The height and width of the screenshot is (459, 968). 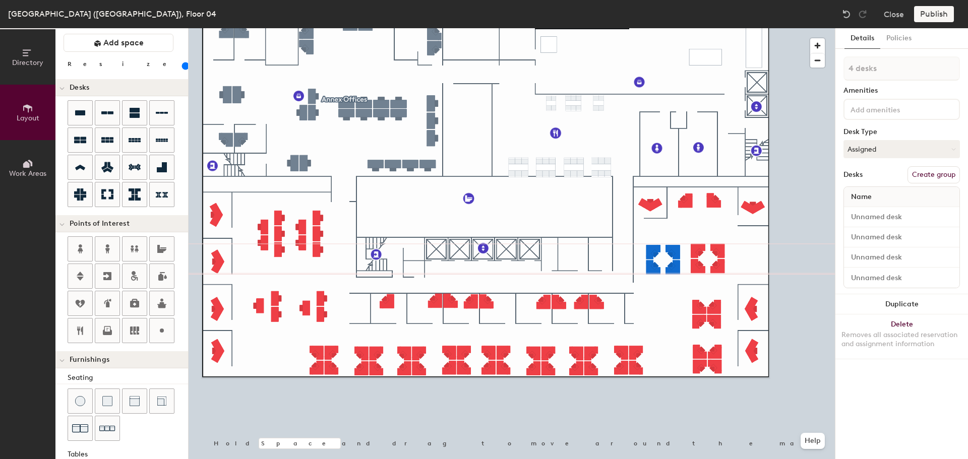 What do you see at coordinates (902, 132) in the screenshot?
I see `div: Desk Type` at bounding box center [902, 132].